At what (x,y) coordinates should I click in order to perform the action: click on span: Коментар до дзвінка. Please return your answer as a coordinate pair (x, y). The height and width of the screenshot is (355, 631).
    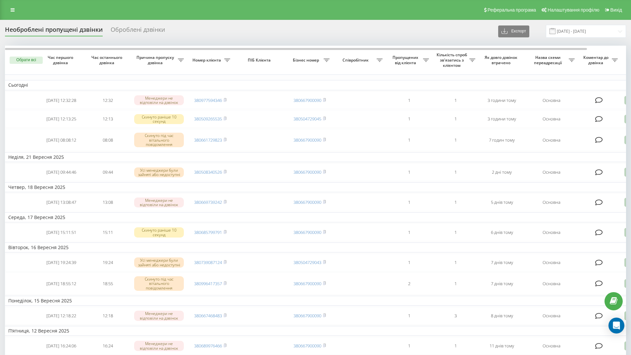
    Looking at the image, I should click on (596, 60).